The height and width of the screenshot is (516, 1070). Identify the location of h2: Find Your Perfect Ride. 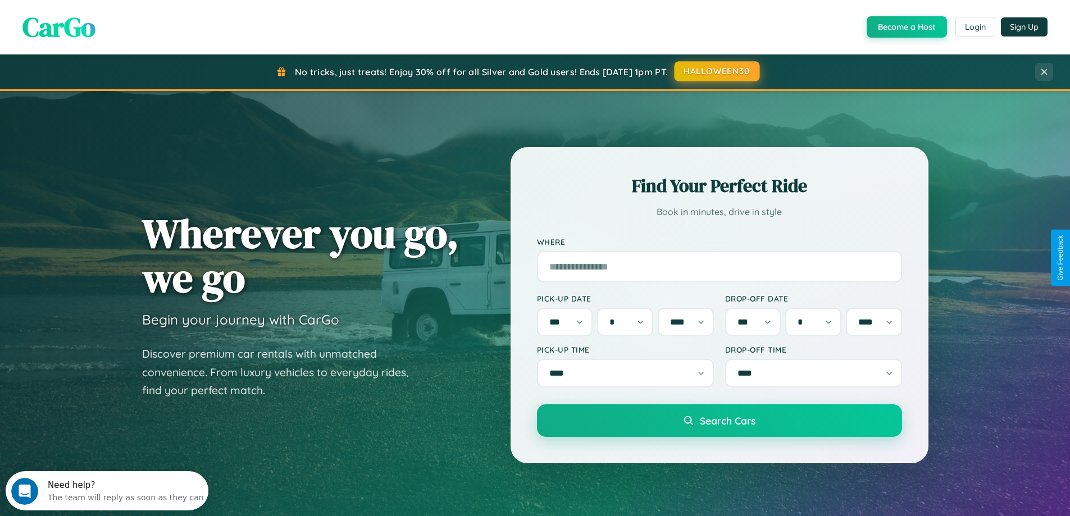
(720, 186).